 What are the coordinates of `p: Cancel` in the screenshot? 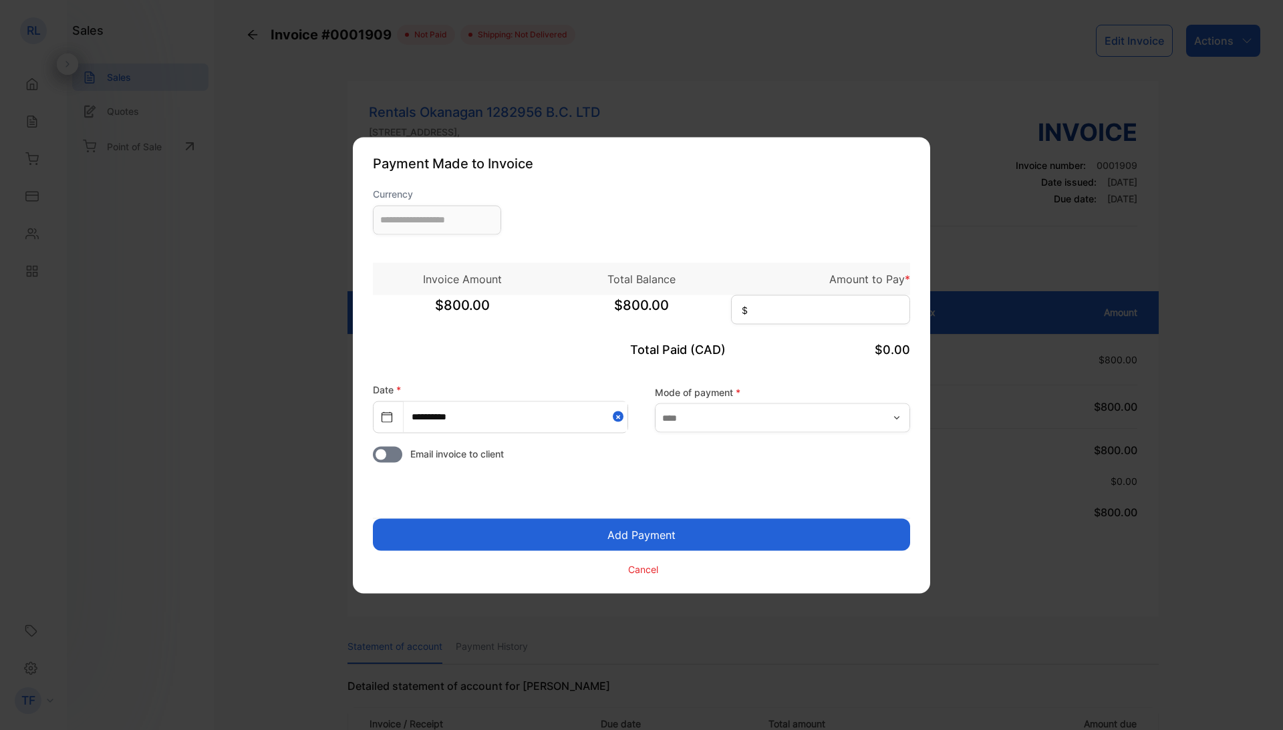 It's located at (643, 569).